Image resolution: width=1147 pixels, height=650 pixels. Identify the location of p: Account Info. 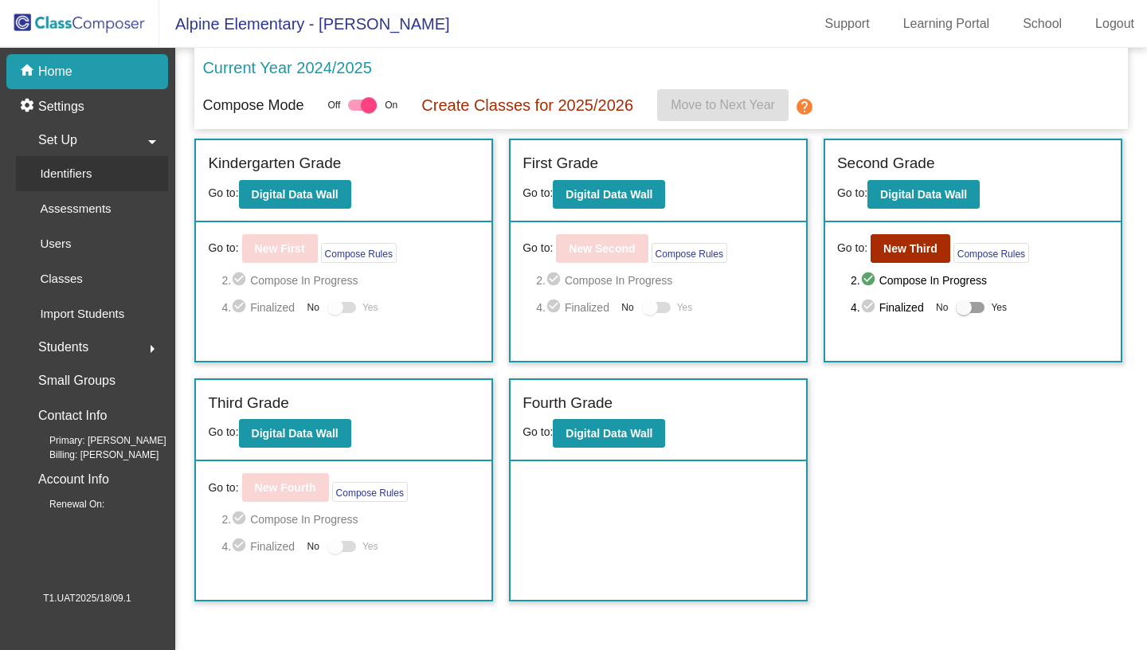
(73, 479).